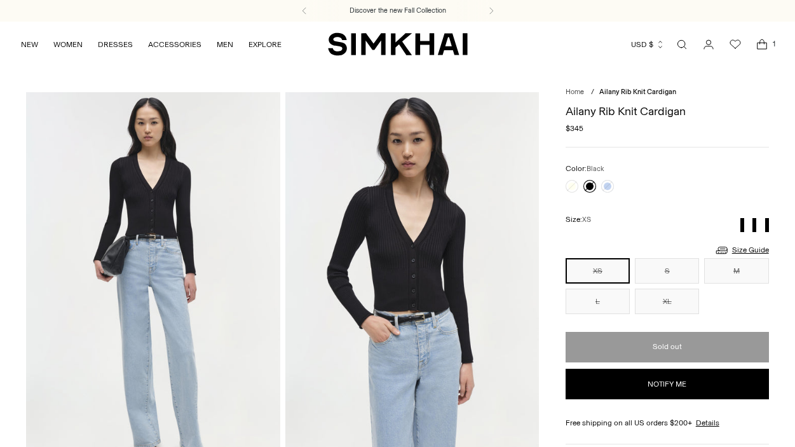 This screenshot has width=795, height=447. I want to click on a: NEW, so click(29, 45).